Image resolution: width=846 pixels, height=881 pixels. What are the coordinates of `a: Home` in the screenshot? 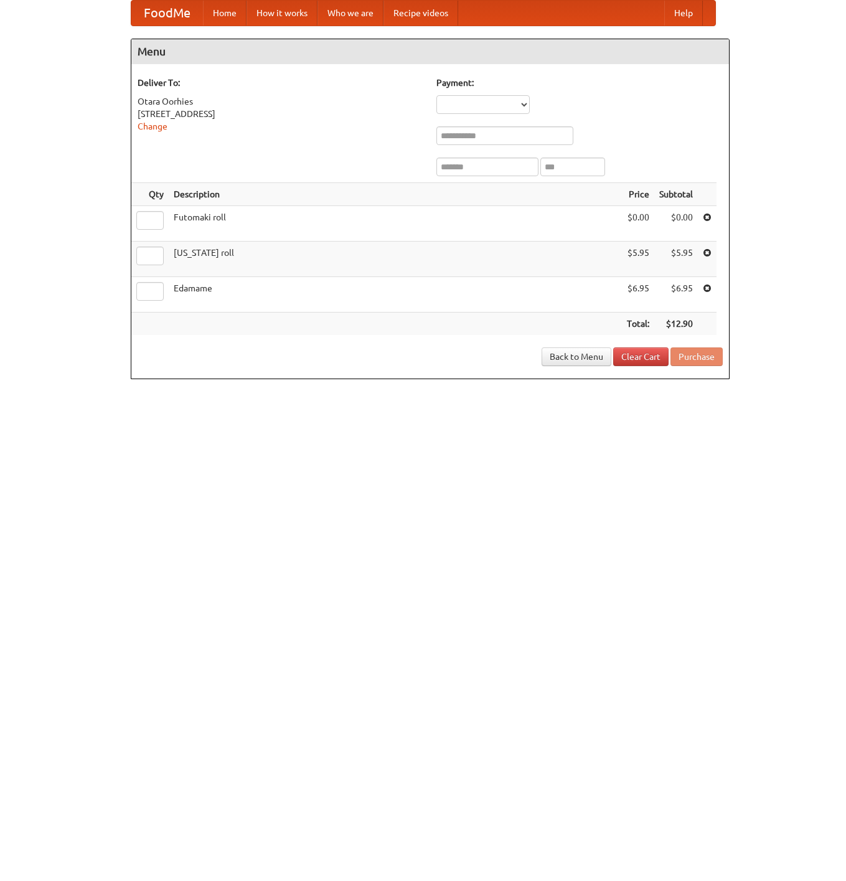 It's located at (225, 13).